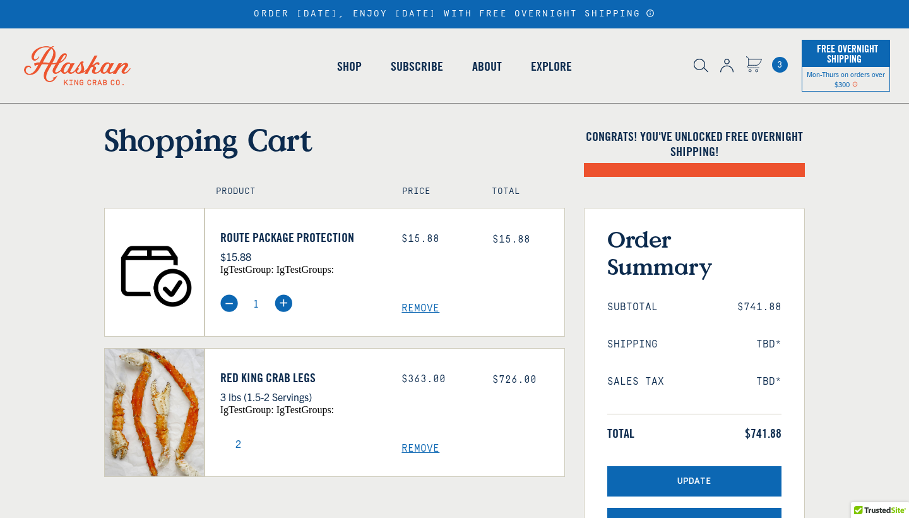  I want to click on h3: Order Summary, so click(694, 252).